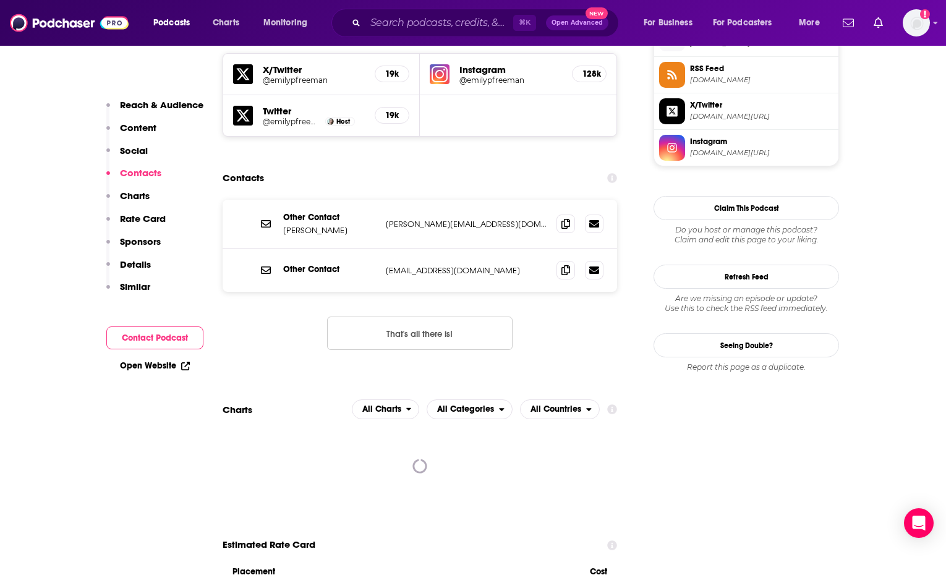  I want to click on img: User Profile, so click(916, 23).